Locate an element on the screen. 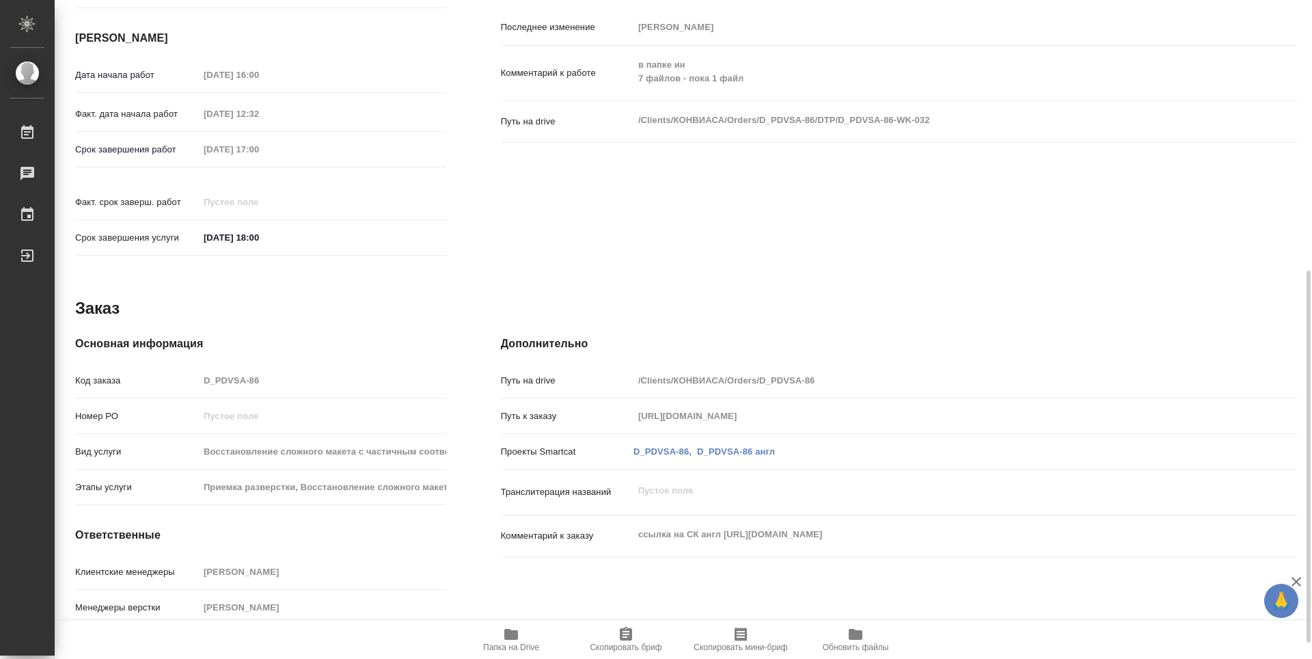 This screenshot has height=659, width=1312. span: Скопировать мини-бриф is located at coordinates (740, 647).